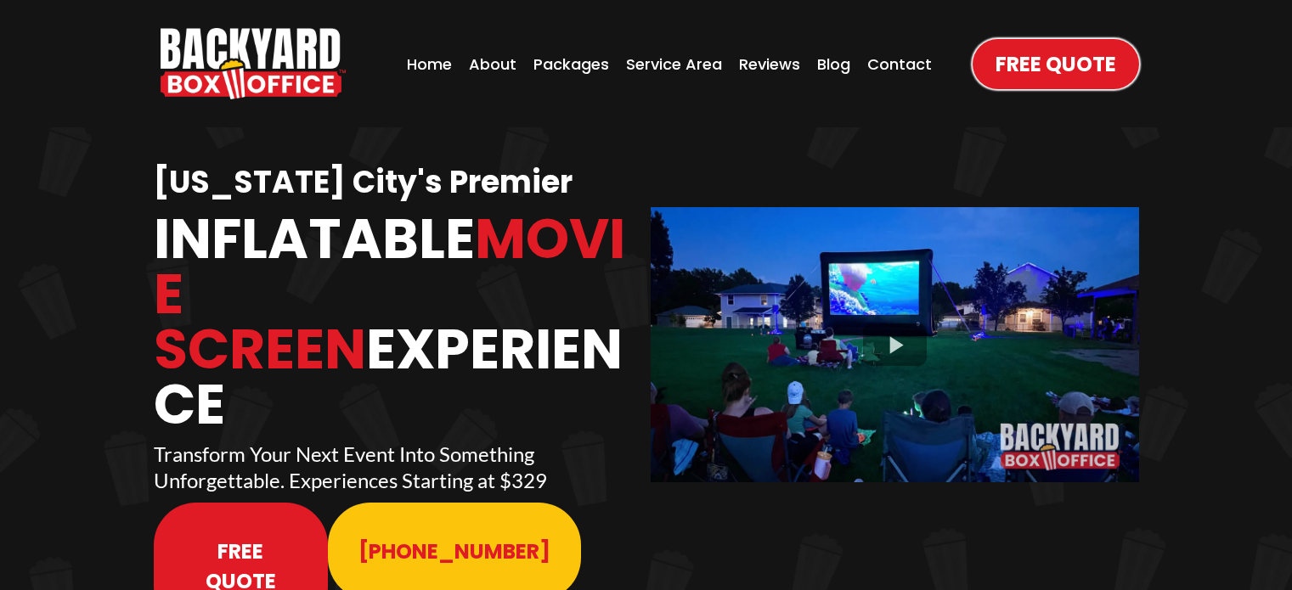 This screenshot has width=1292, height=590. Describe the element at coordinates (833, 64) in the screenshot. I see `div: Blog` at that location.